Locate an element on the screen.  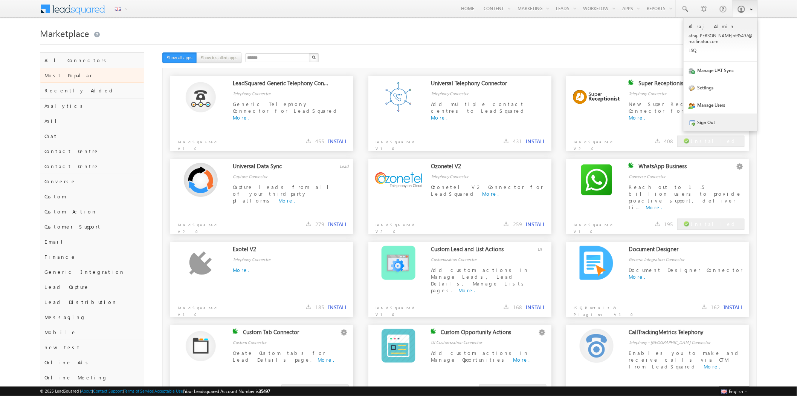
span: 408 is located at coordinates (669, 141).